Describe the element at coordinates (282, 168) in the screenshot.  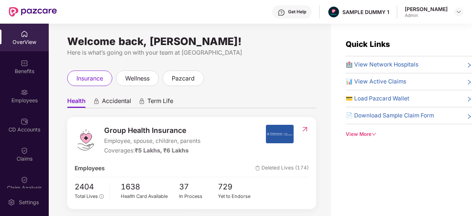
I see `span: Deleted Lives (174)` at that location.